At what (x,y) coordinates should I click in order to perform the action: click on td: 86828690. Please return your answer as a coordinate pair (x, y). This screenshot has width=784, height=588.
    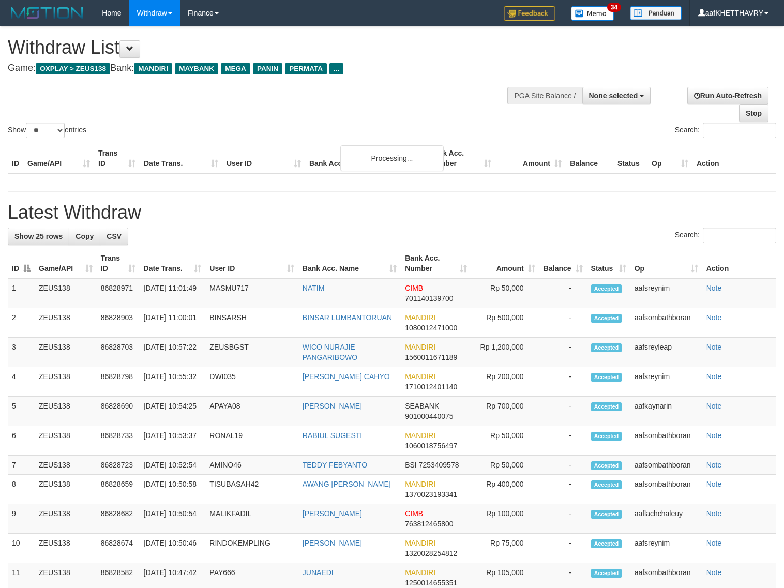
    Looking at the image, I should click on (118, 411).